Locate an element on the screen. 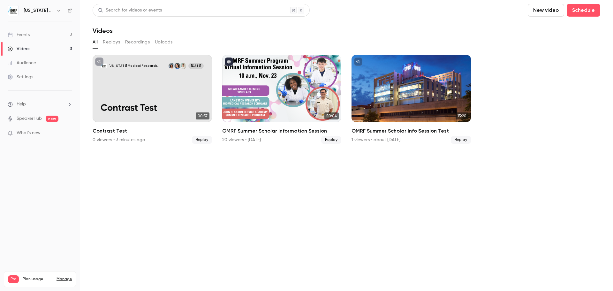 Image resolution: width=613 pixels, height=291 pixels. img: Jennifer Allenwood is located at coordinates (177, 66).